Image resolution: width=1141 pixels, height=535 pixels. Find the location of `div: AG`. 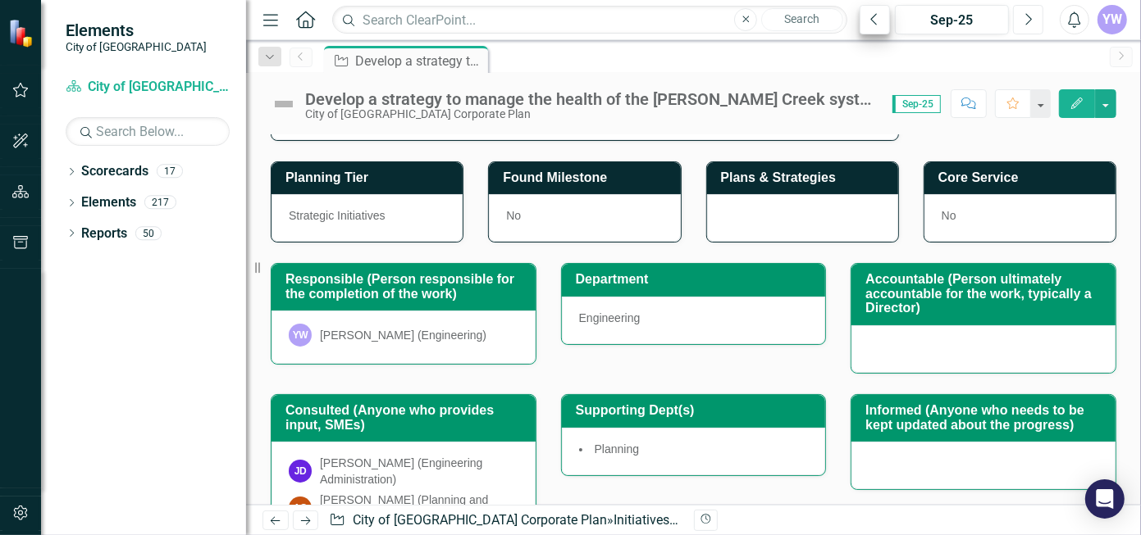

div: AG is located at coordinates (300, 508).